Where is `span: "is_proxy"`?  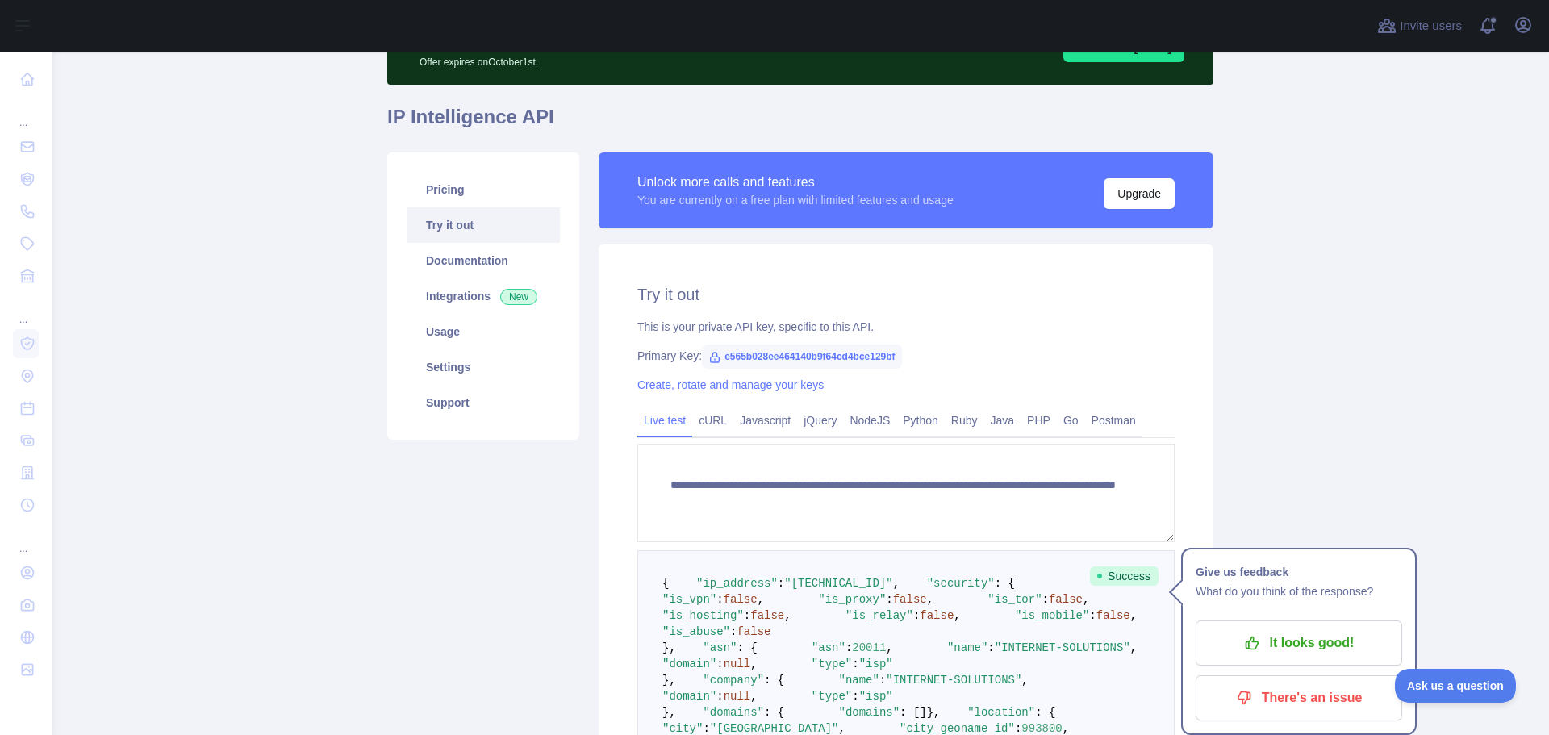 span: "is_proxy" is located at coordinates (852, 599).